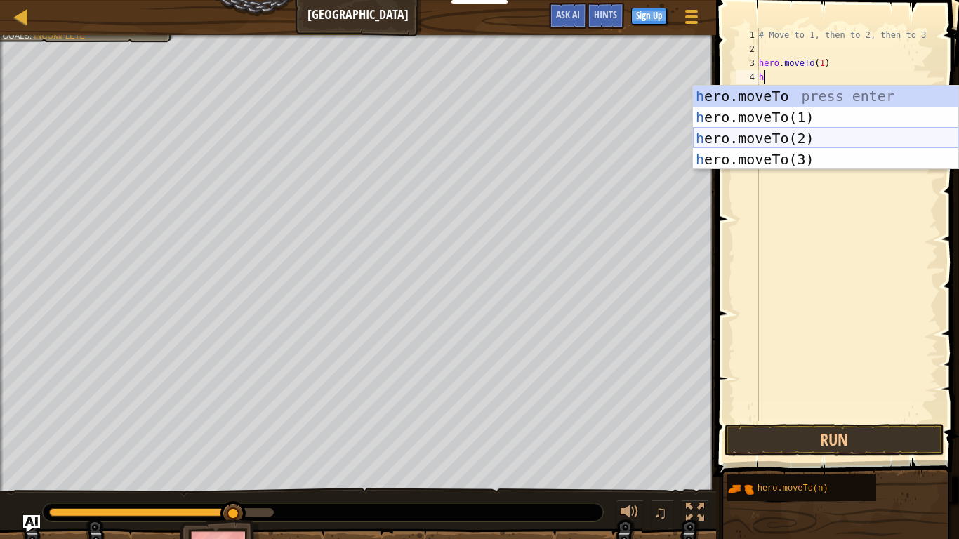 The height and width of the screenshot is (539, 959). What do you see at coordinates (648, 16) in the screenshot?
I see `button: Sign Up` at bounding box center [648, 16].